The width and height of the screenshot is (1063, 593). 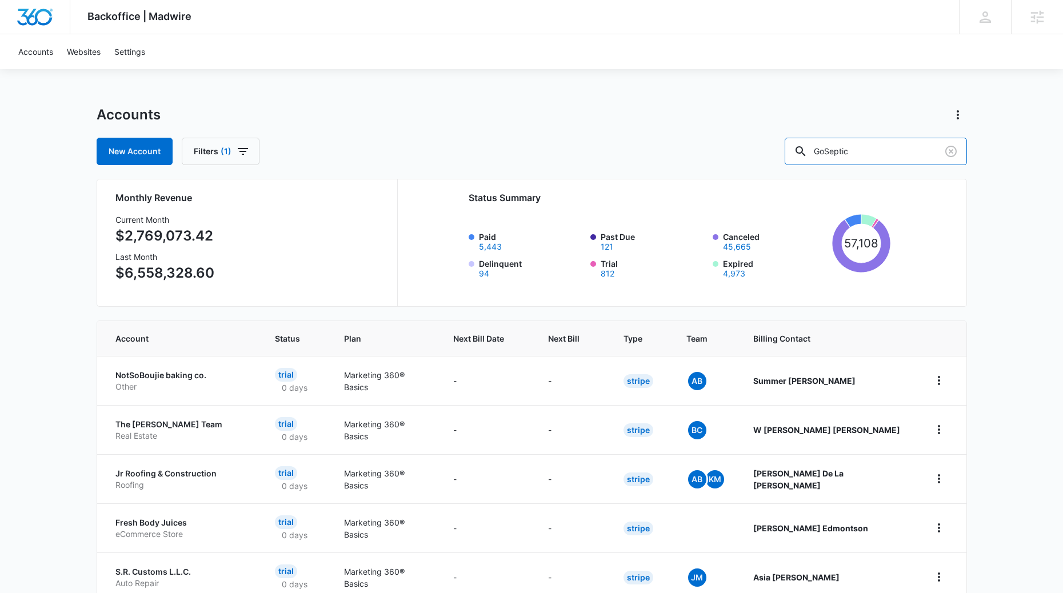 What do you see at coordinates (83, 51) in the screenshot?
I see `a: Websites` at bounding box center [83, 51].